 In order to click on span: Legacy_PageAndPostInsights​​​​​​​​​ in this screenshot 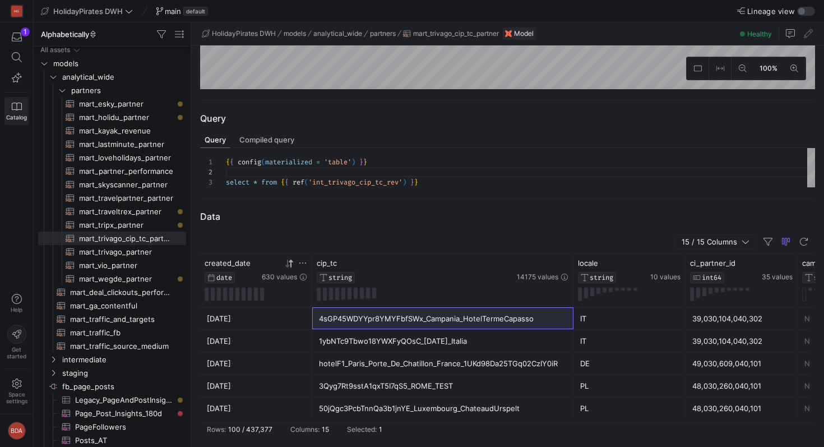, I will do `click(124, 400)`.